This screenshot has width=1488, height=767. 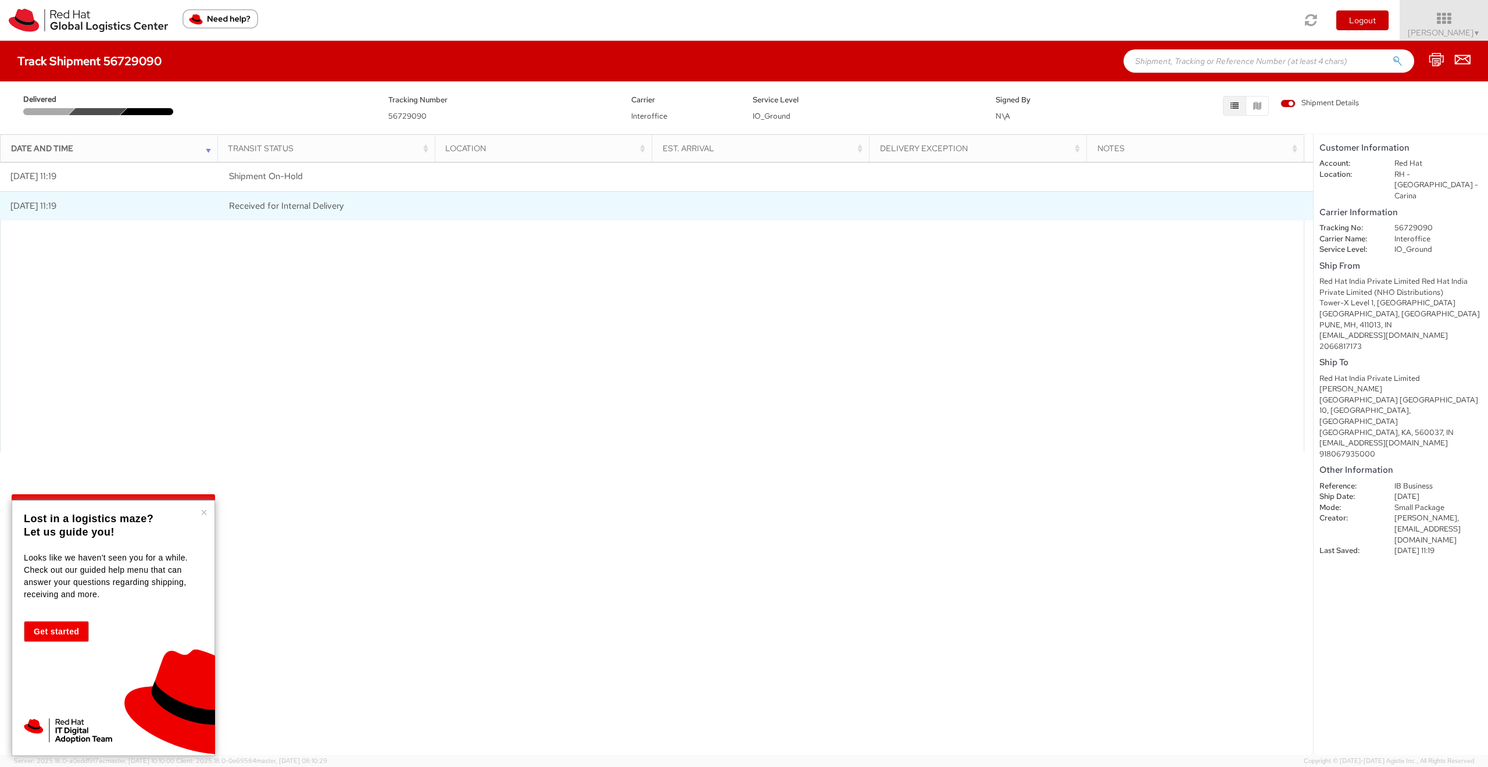 What do you see at coordinates (1401, 470) in the screenshot?
I see `h5: Other Information` at bounding box center [1401, 470].